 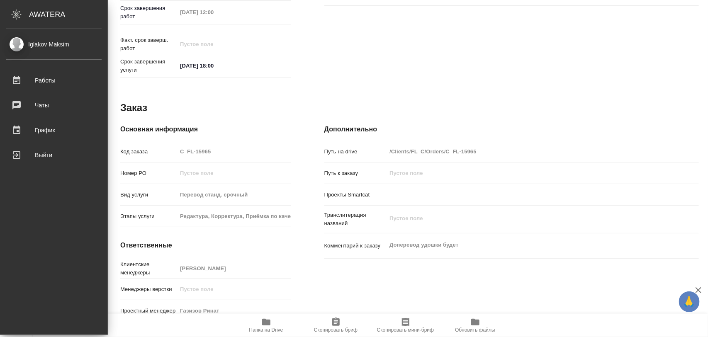 I want to click on a: Работы, so click(x=54, y=80).